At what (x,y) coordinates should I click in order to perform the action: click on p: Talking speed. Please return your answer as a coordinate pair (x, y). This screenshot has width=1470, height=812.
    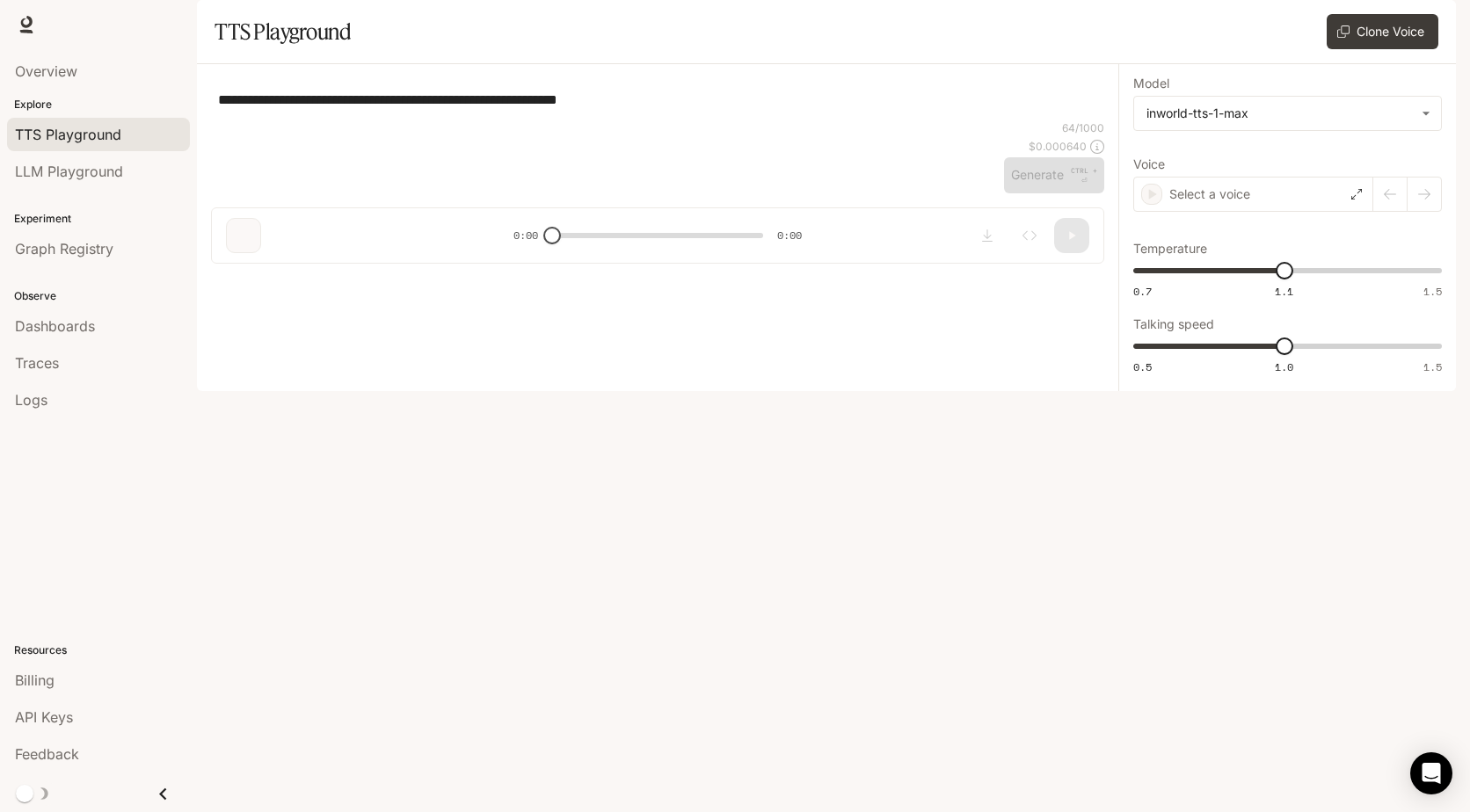
    Looking at the image, I should click on (1174, 325).